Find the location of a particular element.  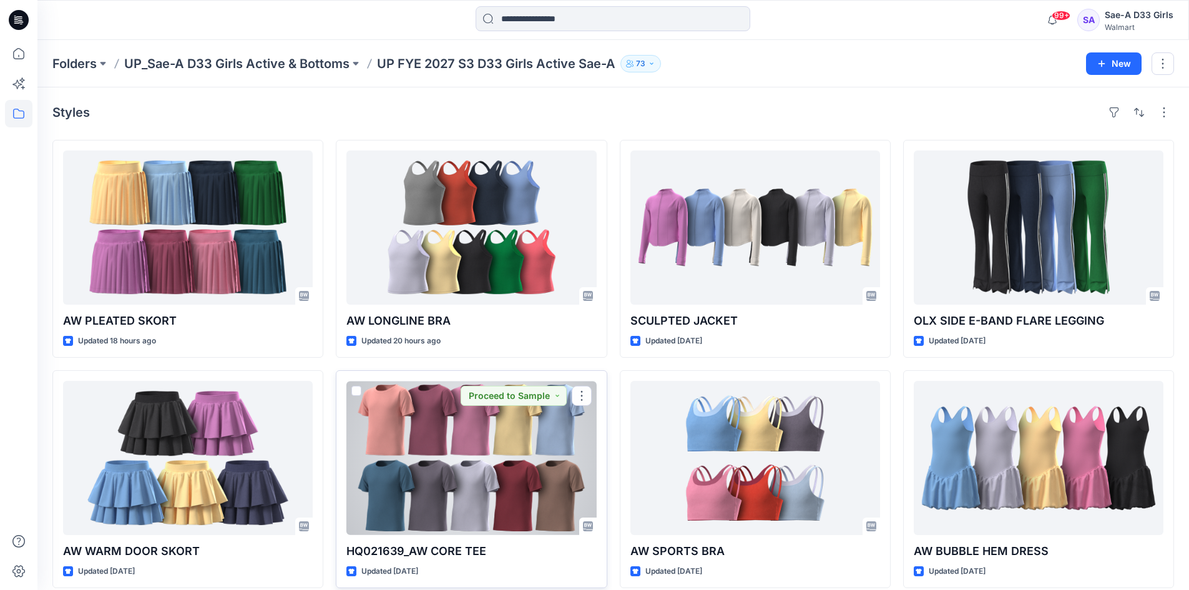

a: AW WARM DOOR SKORT is located at coordinates (188, 457).